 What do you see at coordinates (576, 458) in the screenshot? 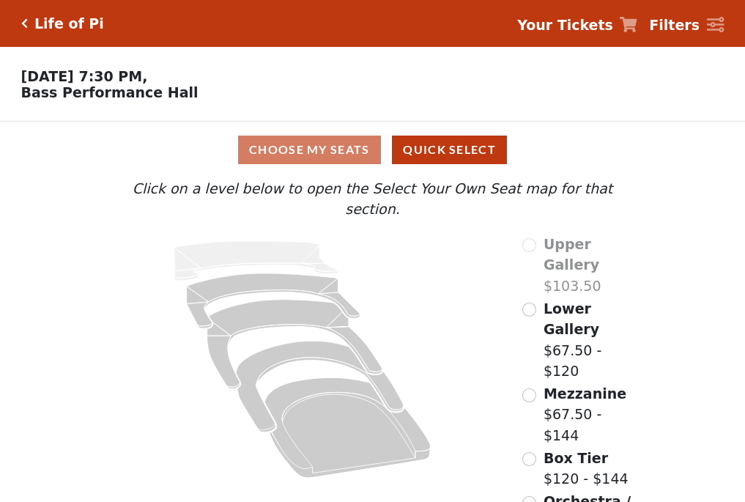
I see `span: Box Tier` at bounding box center [576, 458].